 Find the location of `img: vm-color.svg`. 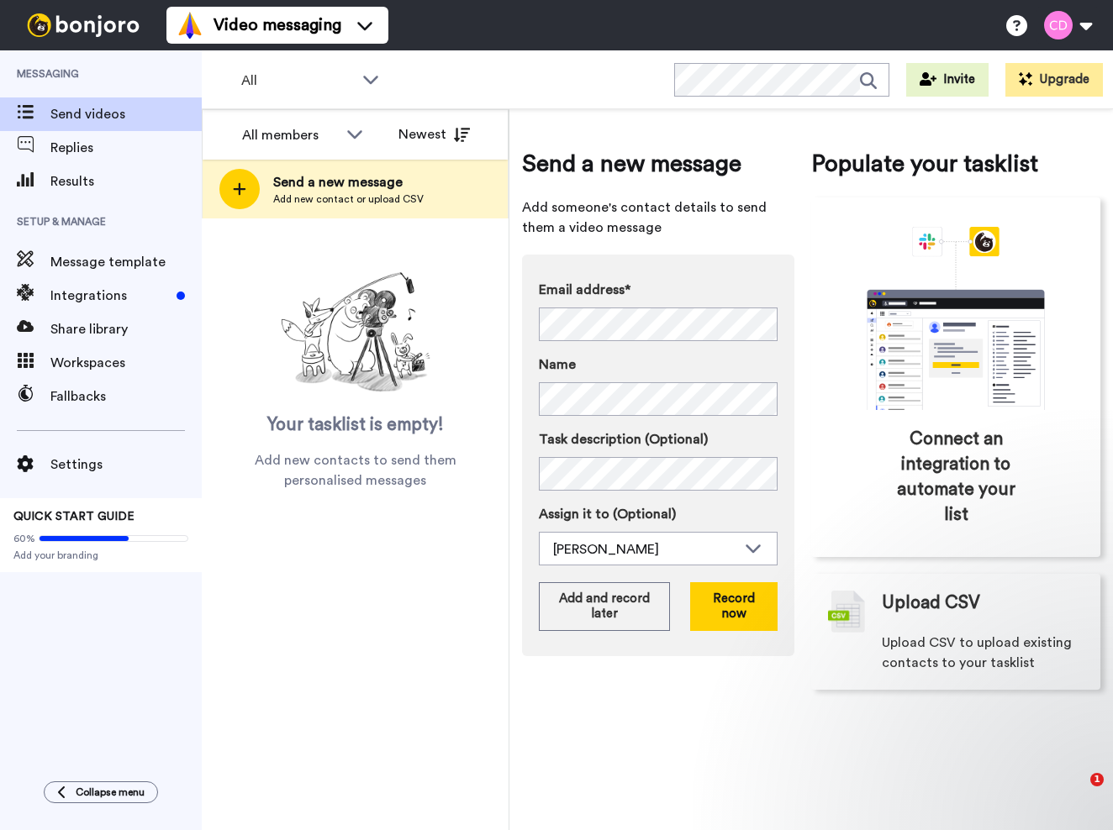

img: vm-color.svg is located at coordinates (190, 25).